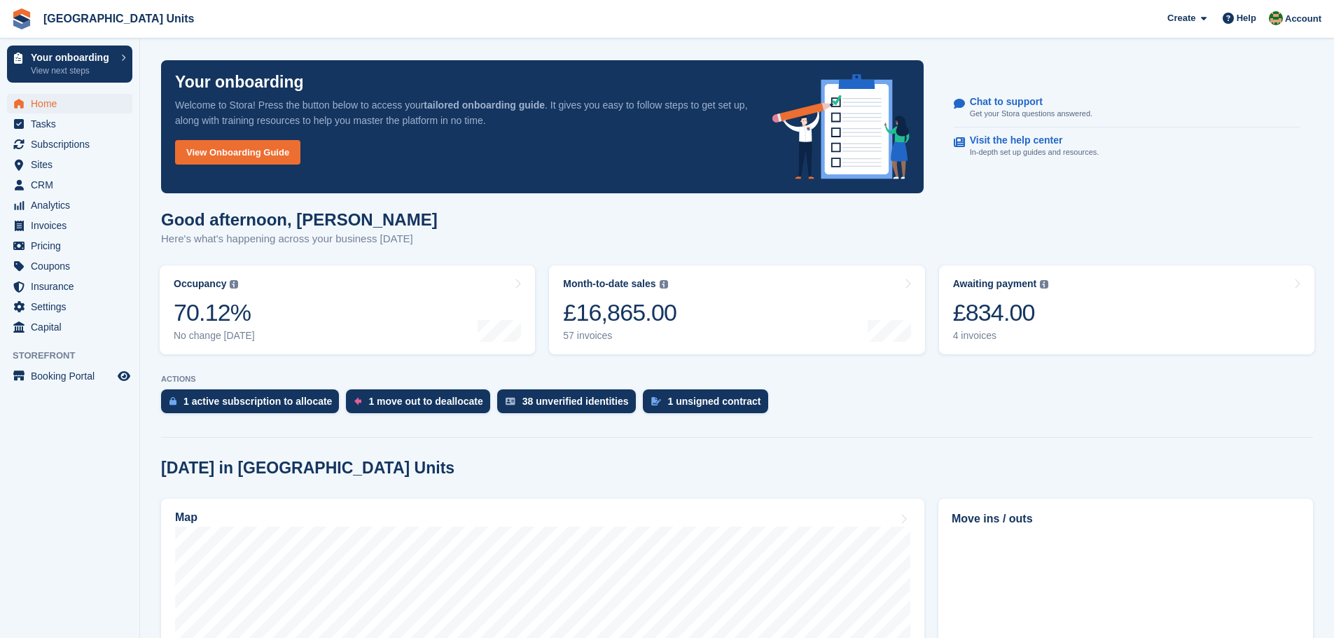  I want to click on div: £834.00, so click(1001, 312).